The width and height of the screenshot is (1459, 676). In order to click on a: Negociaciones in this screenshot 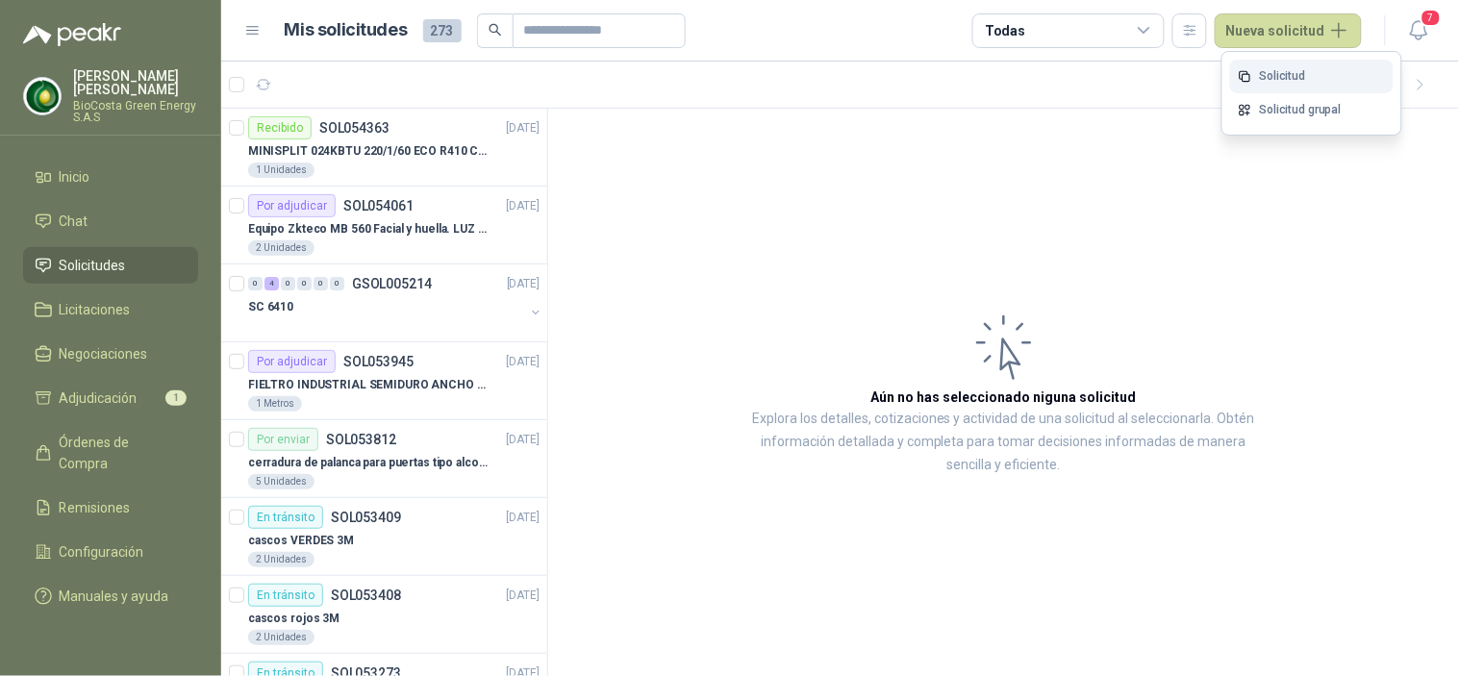, I will do `click(111, 354)`.